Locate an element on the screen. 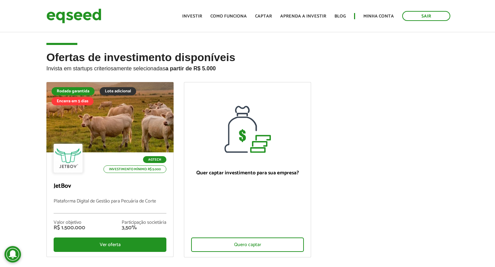 The image size is (495, 267). a: Blog is located at coordinates (340, 16).